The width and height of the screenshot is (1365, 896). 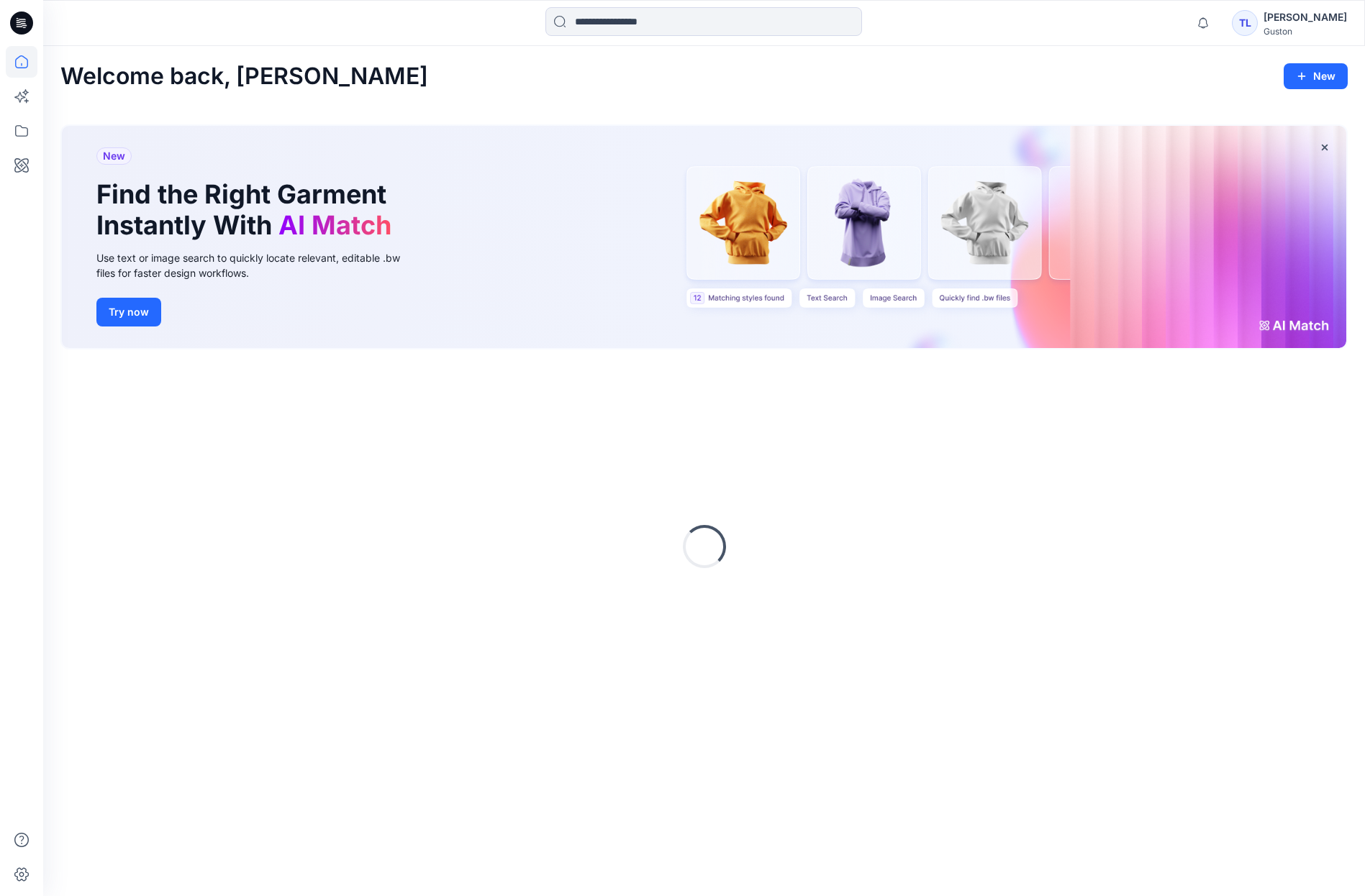 What do you see at coordinates (129, 312) in the screenshot?
I see `button: Try now` at bounding box center [129, 312].